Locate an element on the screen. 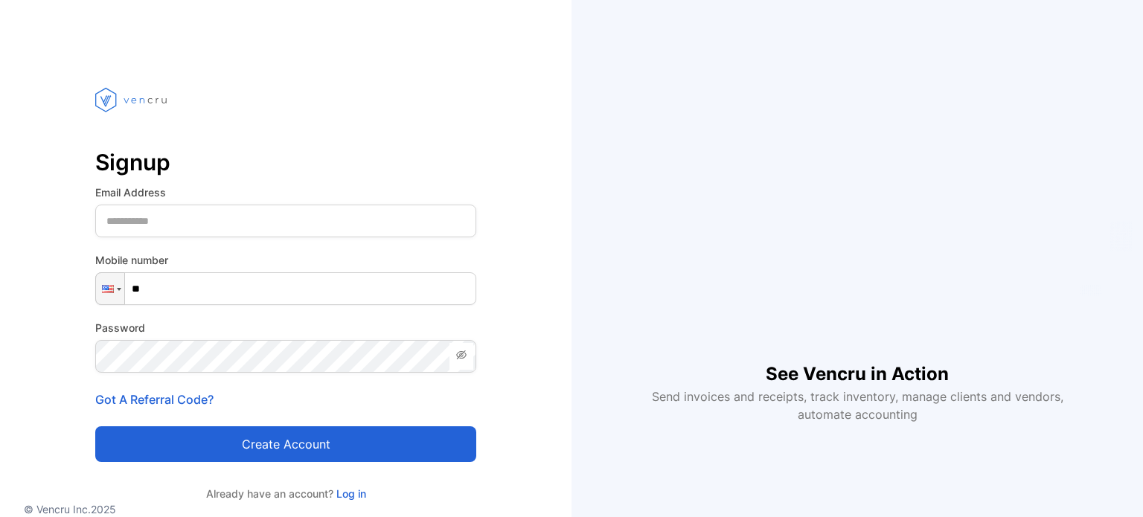 The image size is (1143, 517). a: Log in is located at coordinates (350, 493).